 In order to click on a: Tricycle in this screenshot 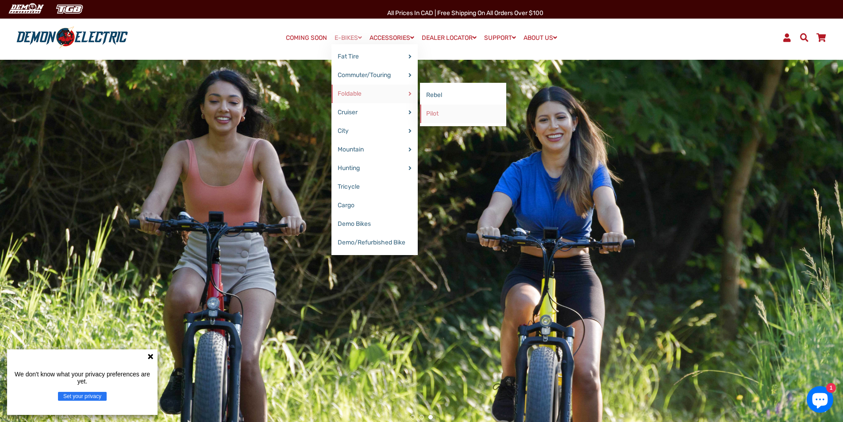, I will do `click(374, 187)`.